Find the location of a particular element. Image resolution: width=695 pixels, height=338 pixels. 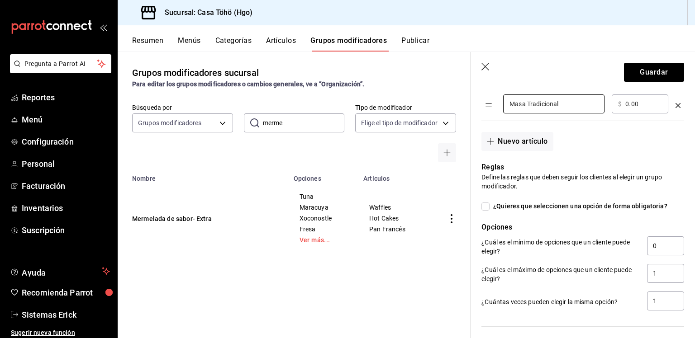

button: Publicar is located at coordinates (415, 44).